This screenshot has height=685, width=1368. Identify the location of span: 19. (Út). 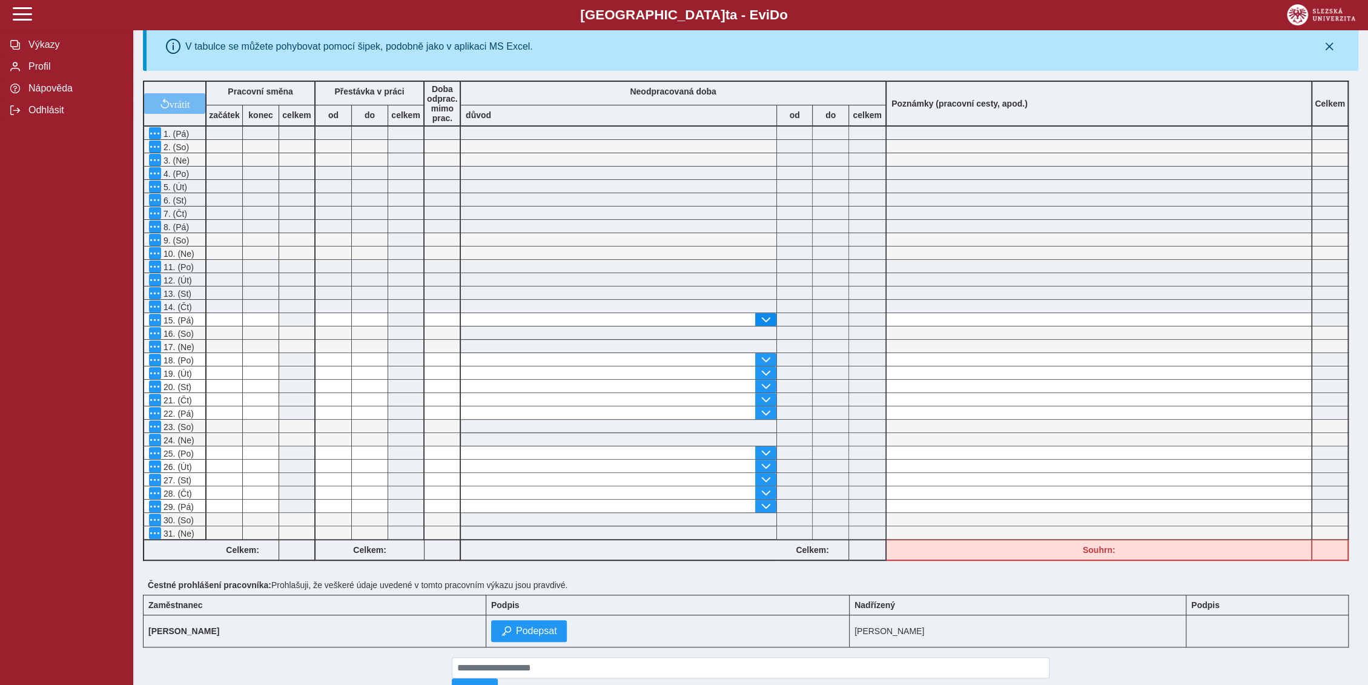
(176, 374).